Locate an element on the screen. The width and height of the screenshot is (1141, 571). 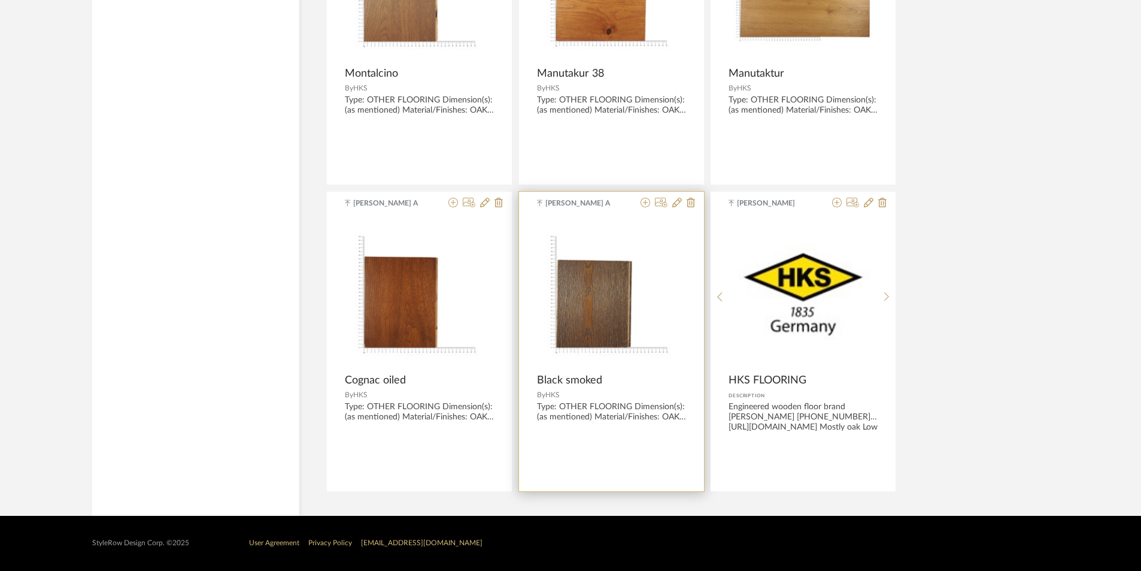
span: Cognac oiled is located at coordinates (375, 380).